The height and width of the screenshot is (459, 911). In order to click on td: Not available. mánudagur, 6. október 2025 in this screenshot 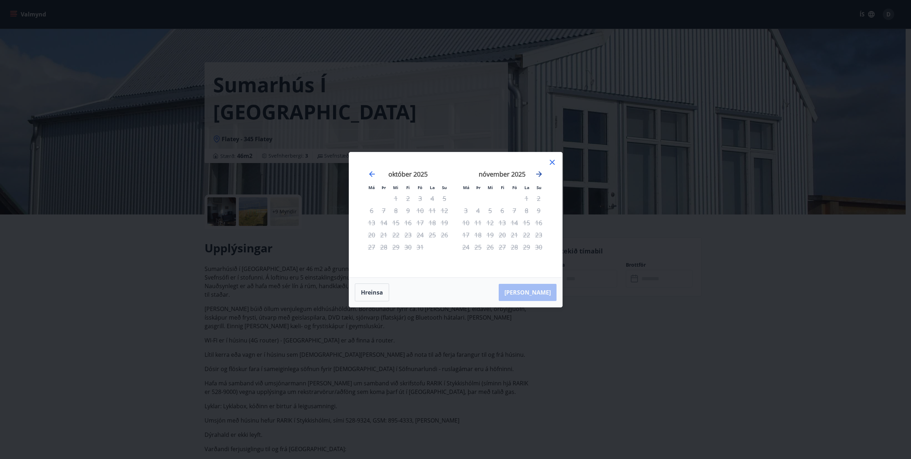, I will do `click(372, 210)`.